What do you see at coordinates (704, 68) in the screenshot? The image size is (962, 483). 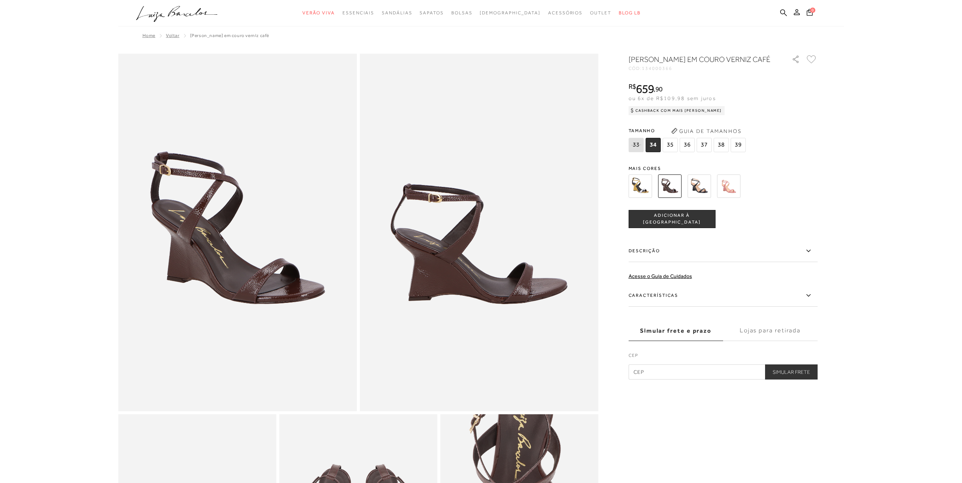 I see `div: CÓD:` at bounding box center [704, 68].